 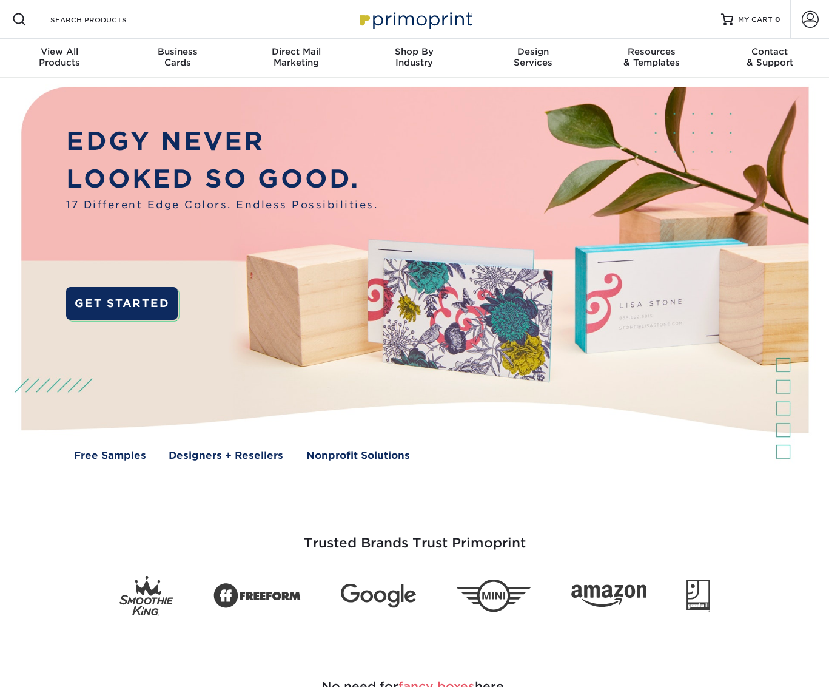 What do you see at coordinates (651, 57) in the screenshot?
I see `div: & Templates` at bounding box center [651, 57].